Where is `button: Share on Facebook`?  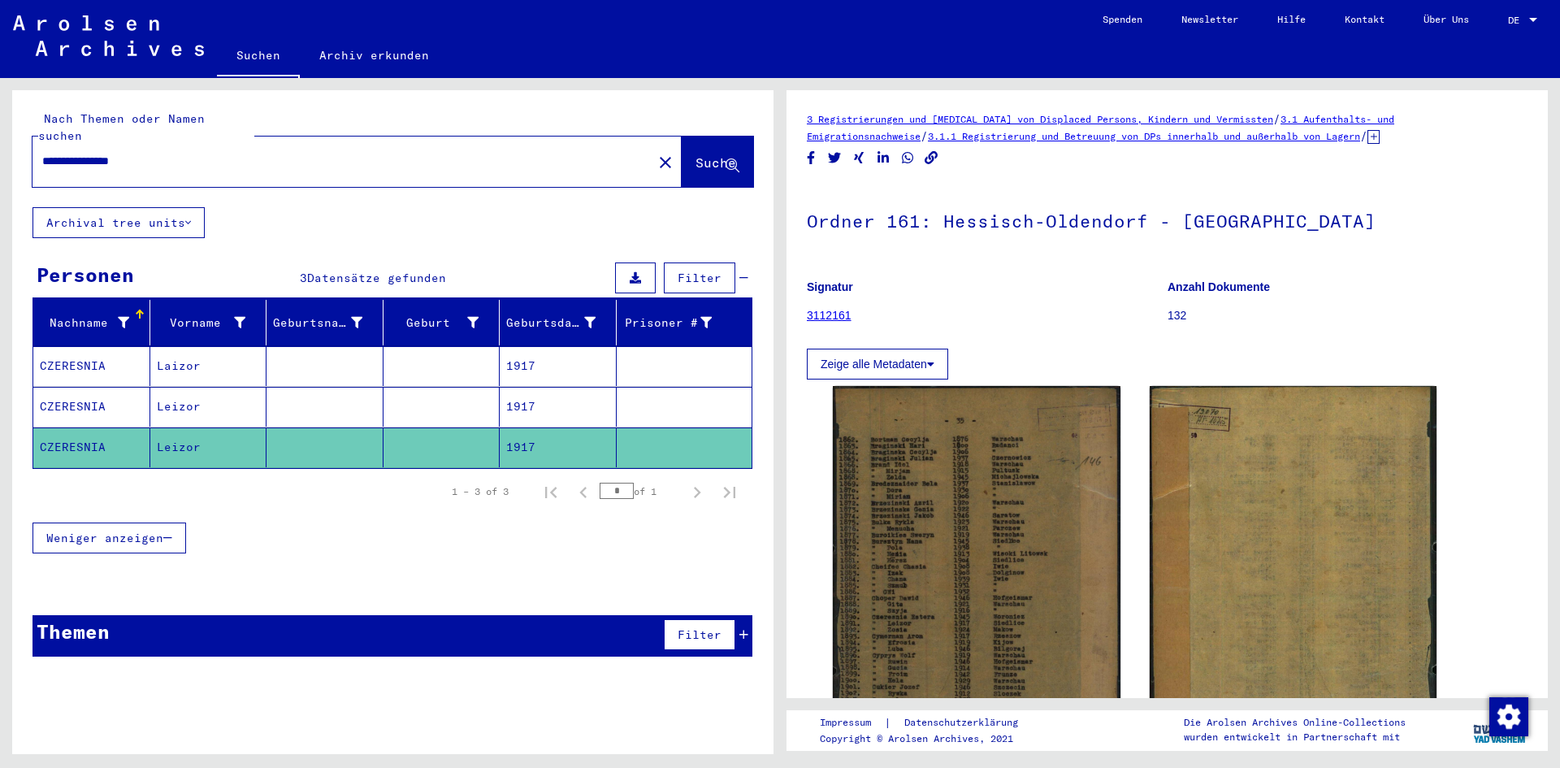
button: Share on Facebook is located at coordinates (811, 158).